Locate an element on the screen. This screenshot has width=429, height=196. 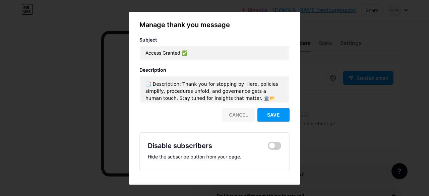
div: Cancel is located at coordinates (239, 115).